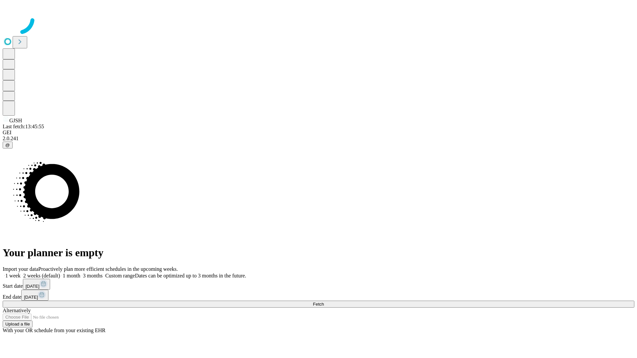 Image resolution: width=637 pixels, height=358 pixels. Describe the element at coordinates (17, 311) in the screenshot. I see `span: Alternatively` at that location.